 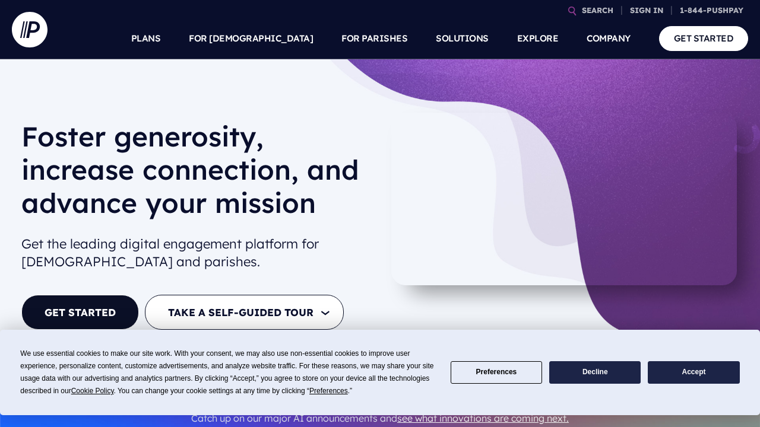 I want to click on span: see what innovations are coming next., so click(x=483, y=418).